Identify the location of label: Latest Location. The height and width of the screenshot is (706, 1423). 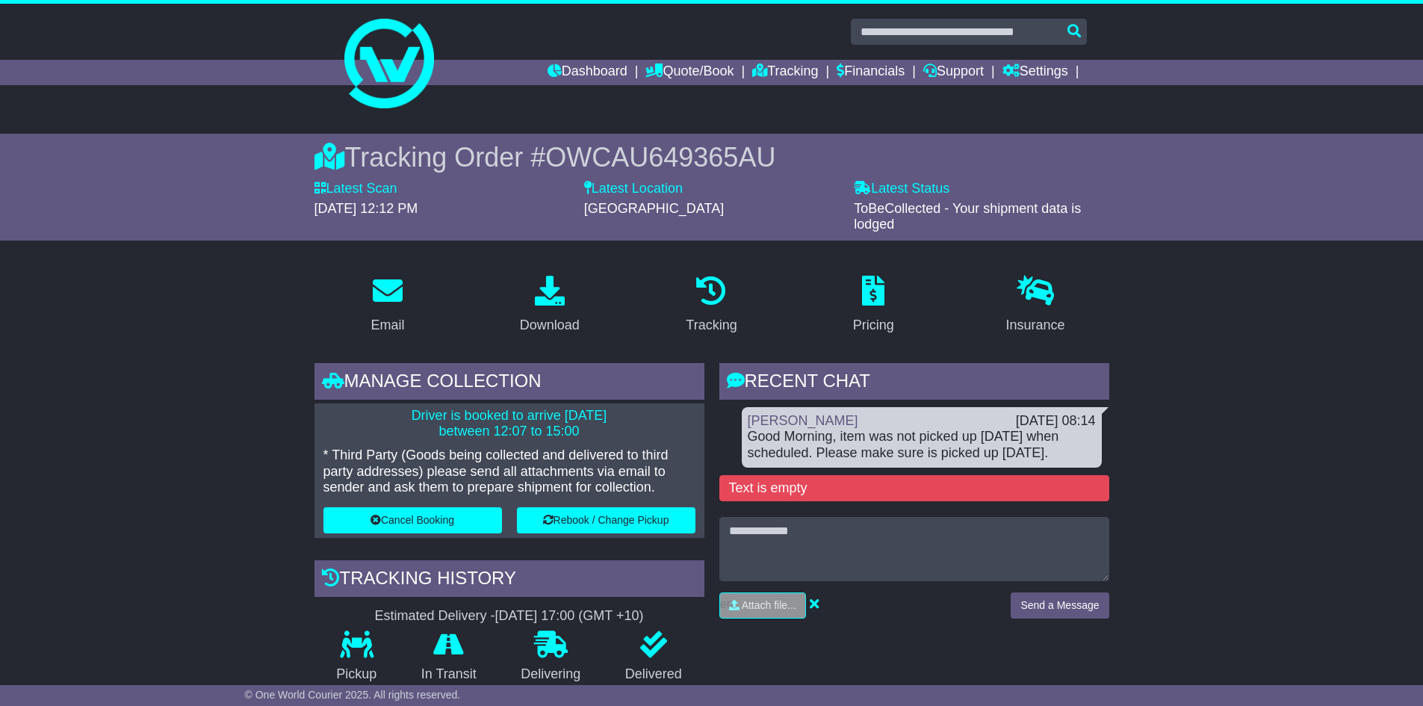
(633, 189).